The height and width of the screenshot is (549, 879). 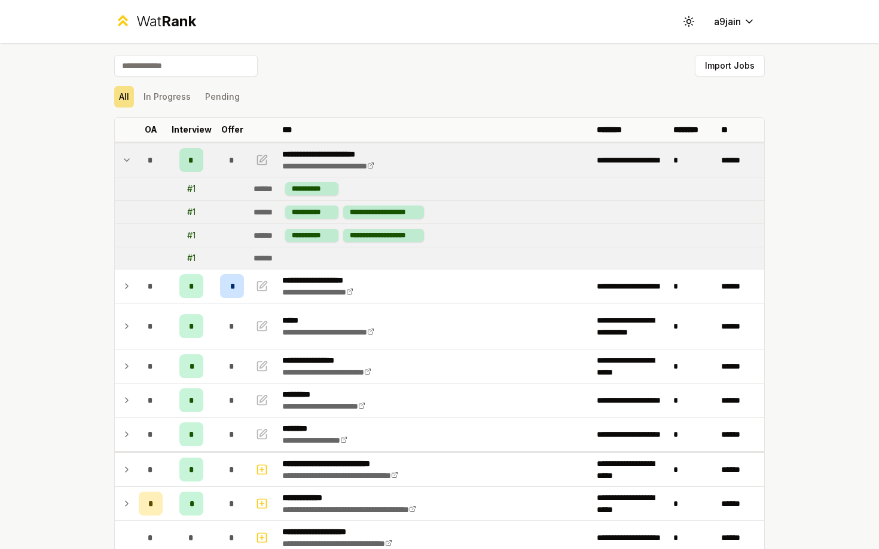 What do you see at coordinates (155, 22) in the screenshot?
I see `a: WatRank` at bounding box center [155, 22].